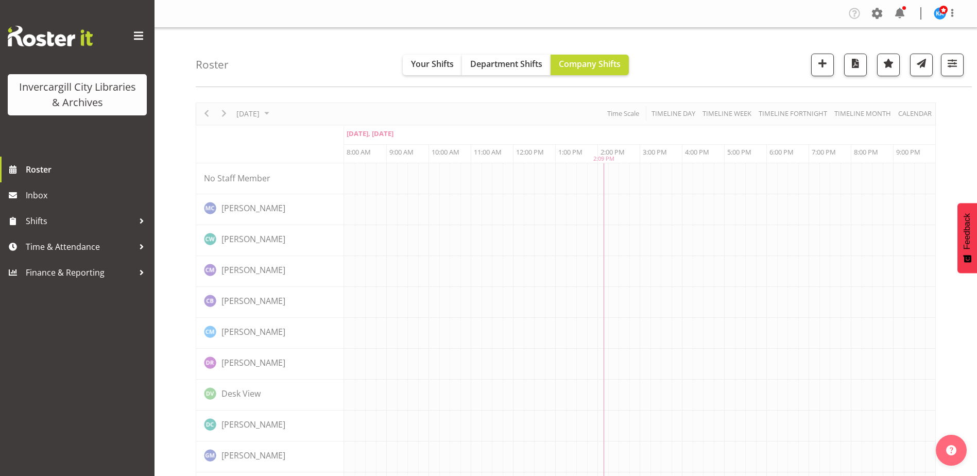 This screenshot has height=476, width=977. Describe the element at coordinates (856, 65) in the screenshot. I see `button: Download a PDF of the roster for the current day` at that location.